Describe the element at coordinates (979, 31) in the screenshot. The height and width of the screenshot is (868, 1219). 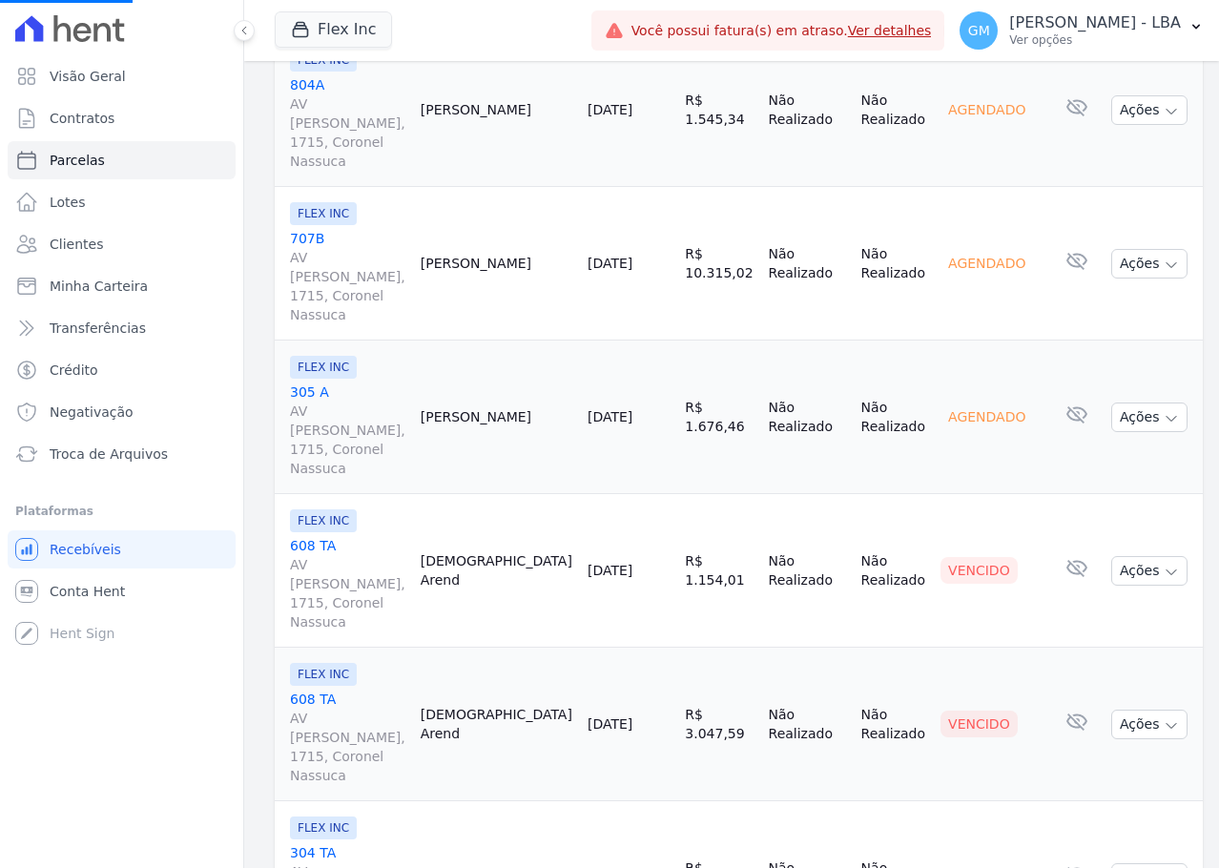
I see `span: GM` at that location.